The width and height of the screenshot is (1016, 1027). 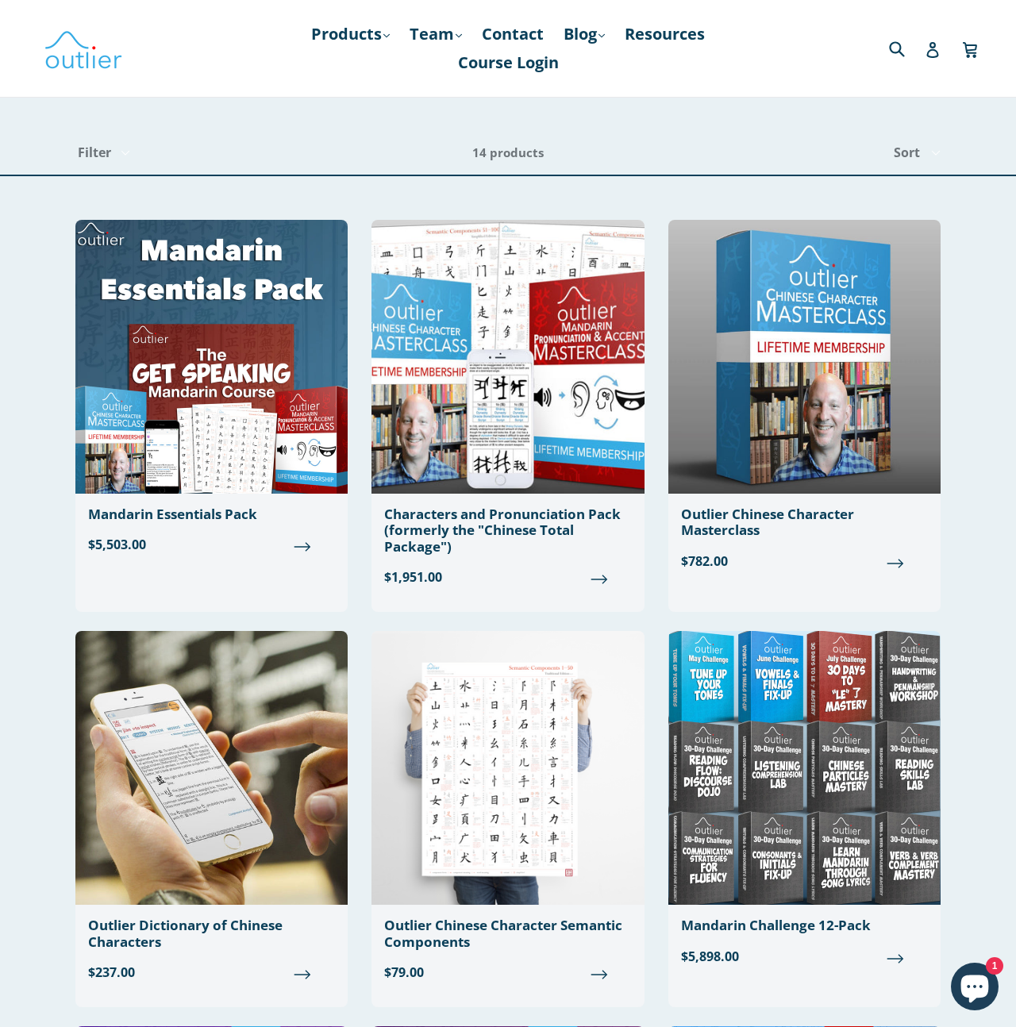 What do you see at coordinates (436, 34) in the screenshot?
I see `a: Team` at bounding box center [436, 34].